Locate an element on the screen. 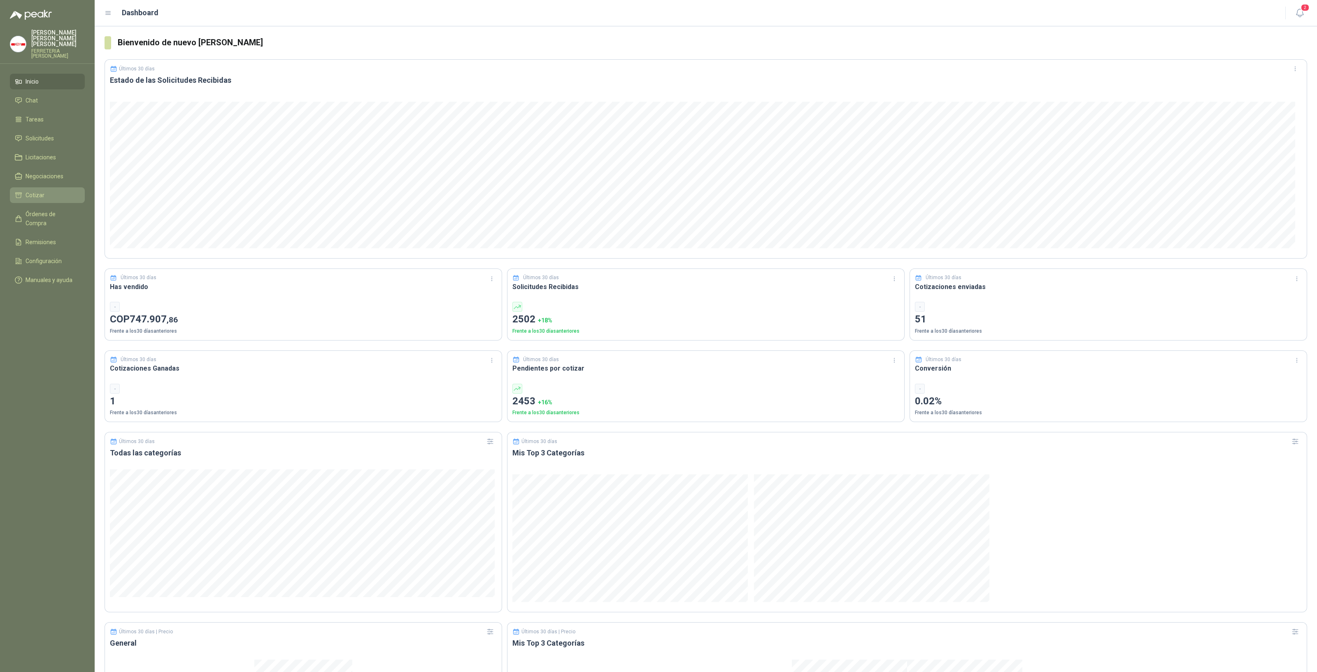 This screenshot has height=672, width=1317. span: Solicitudes is located at coordinates (40, 138).